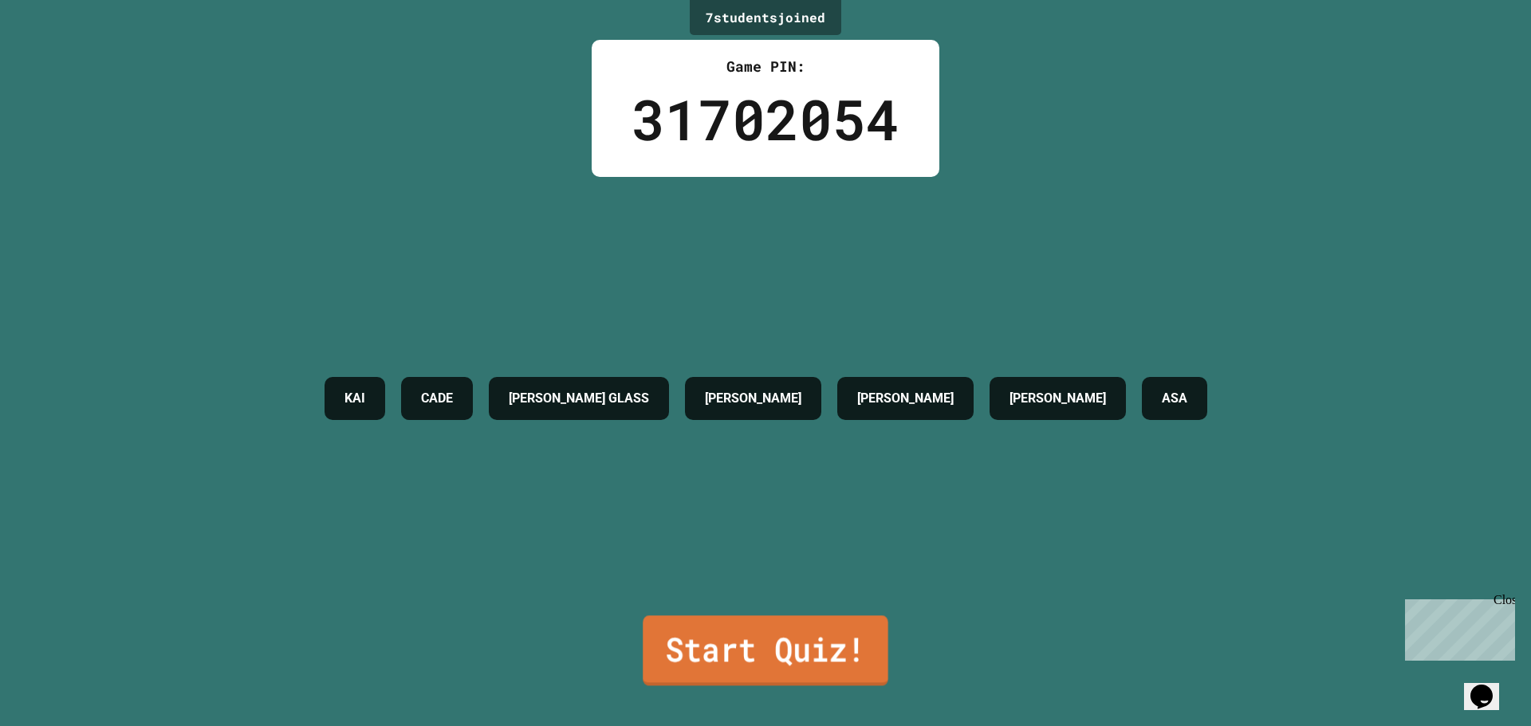 This screenshot has width=1531, height=726. Describe the element at coordinates (437, 399) in the screenshot. I see `h4: CADE` at that location.